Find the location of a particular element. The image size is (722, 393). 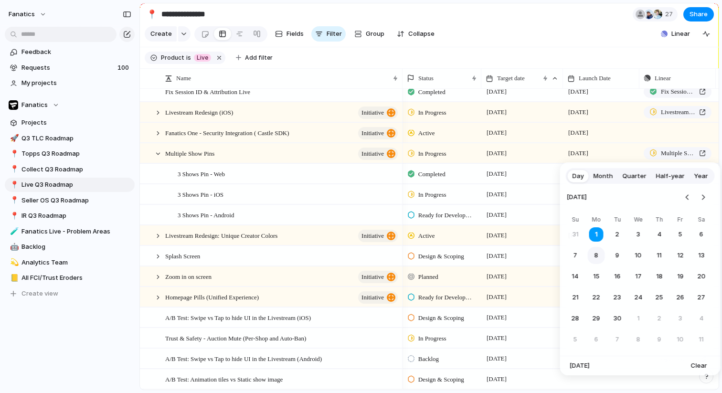

button: Tuesday, October 7th, 2025 is located at coordinates (617, 340).